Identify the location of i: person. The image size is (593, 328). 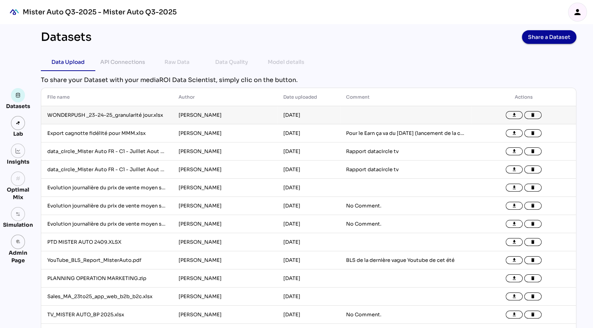
(578, 12).